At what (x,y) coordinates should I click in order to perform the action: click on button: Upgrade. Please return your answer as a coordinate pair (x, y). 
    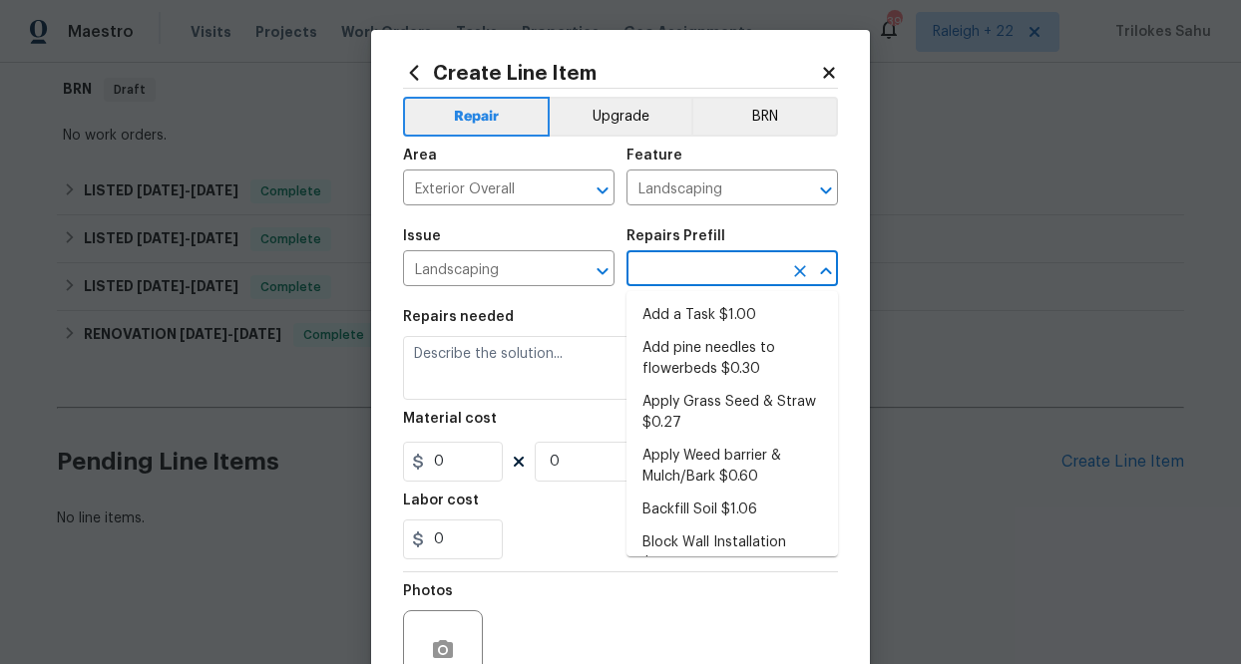
    Looking at the image, I should click on (620, 117).